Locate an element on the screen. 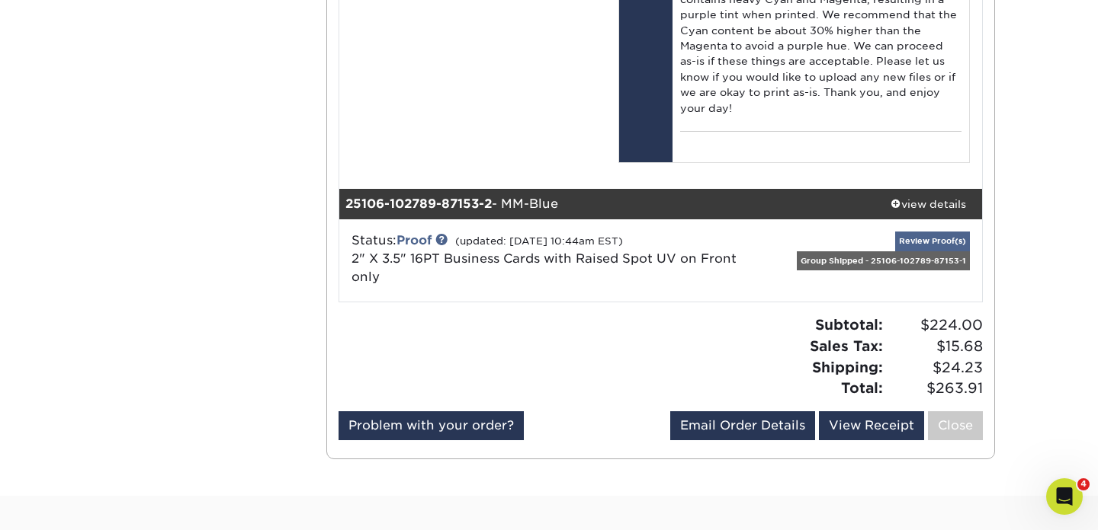 The image size is (1098, 530). span: $224.00 is located at coordinates (934, 325).